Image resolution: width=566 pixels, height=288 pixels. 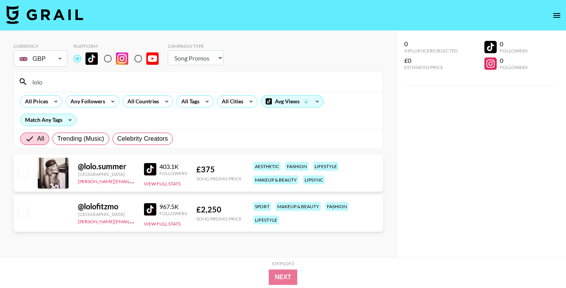 What do you see at coordinates (143, 139) in the screenshot?
I see `span: Celebrity Creators` at bounding box center [143, 139].